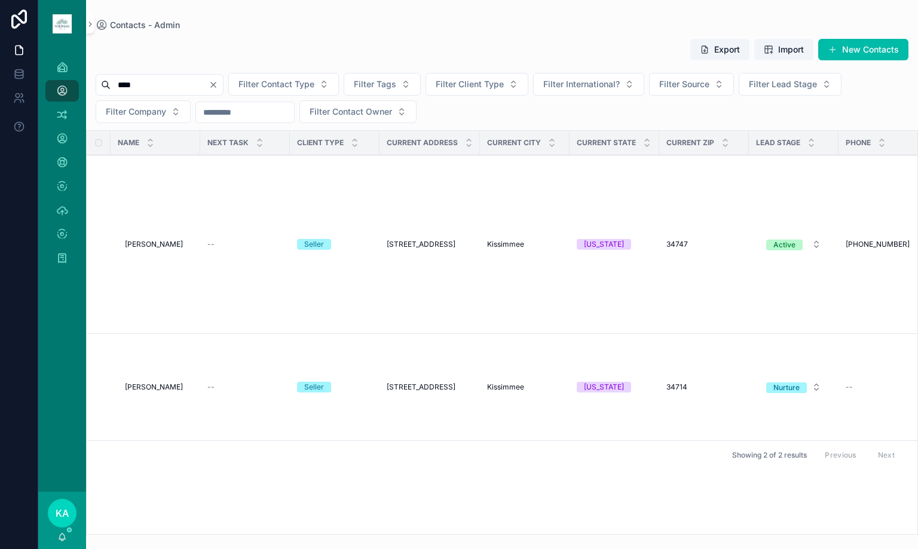 Image resolution: width=918 pixels, height=549 pixels. Describe the element at coordinates (784, 245) in the screenshot. I see `div: Active` at that location.